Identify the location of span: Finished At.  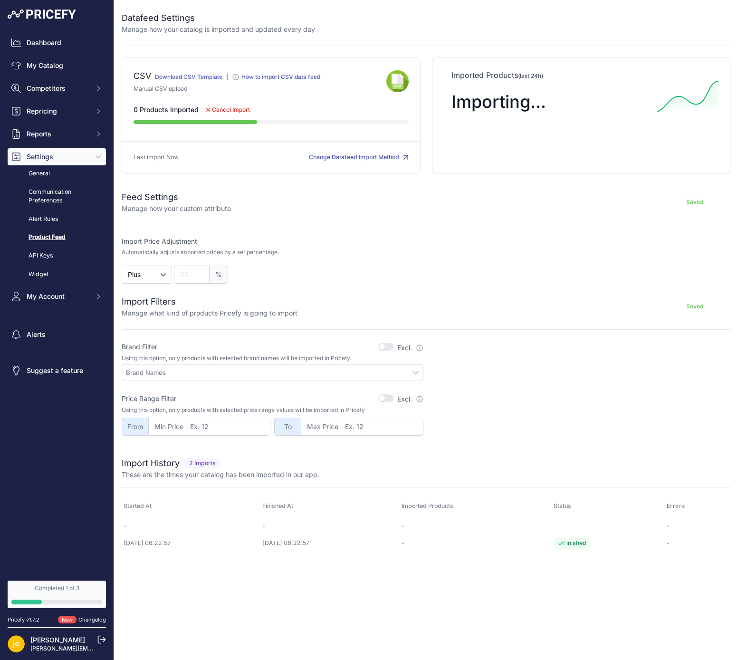
(277, 506).